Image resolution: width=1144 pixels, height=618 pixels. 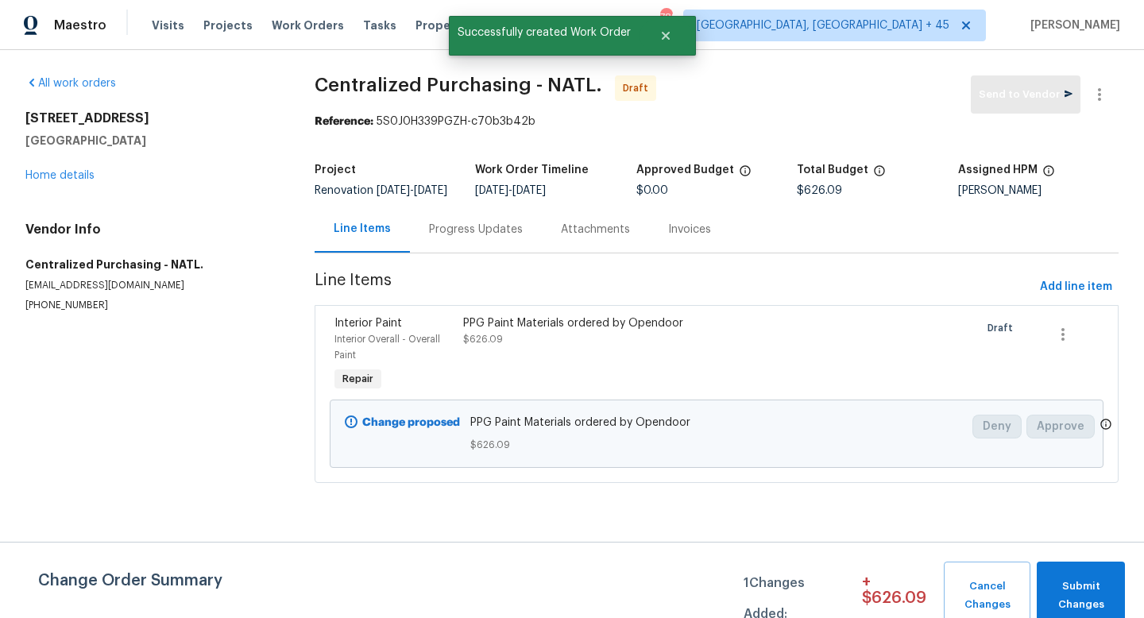 I want to click on h5: Approved Budget, so click(x=685, y=170).